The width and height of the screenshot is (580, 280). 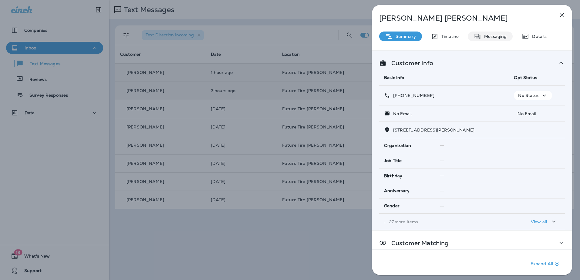 I want to click on button: View all, so click(x=544, y=222).